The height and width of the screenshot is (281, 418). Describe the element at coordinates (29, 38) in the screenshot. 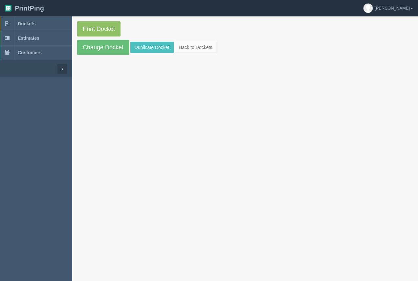

I see `span: Estimates` at that location.